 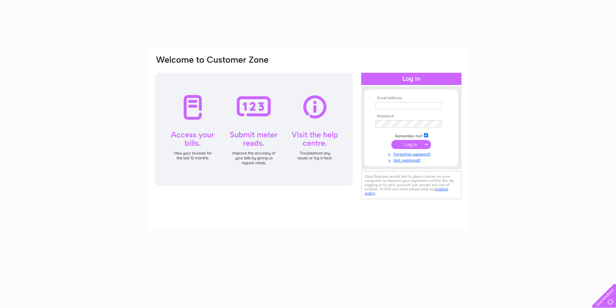 I want to click on div: Clear Business would like to place cookies on your computer to improve your experience of the sit..., so click(x=412, y=185).